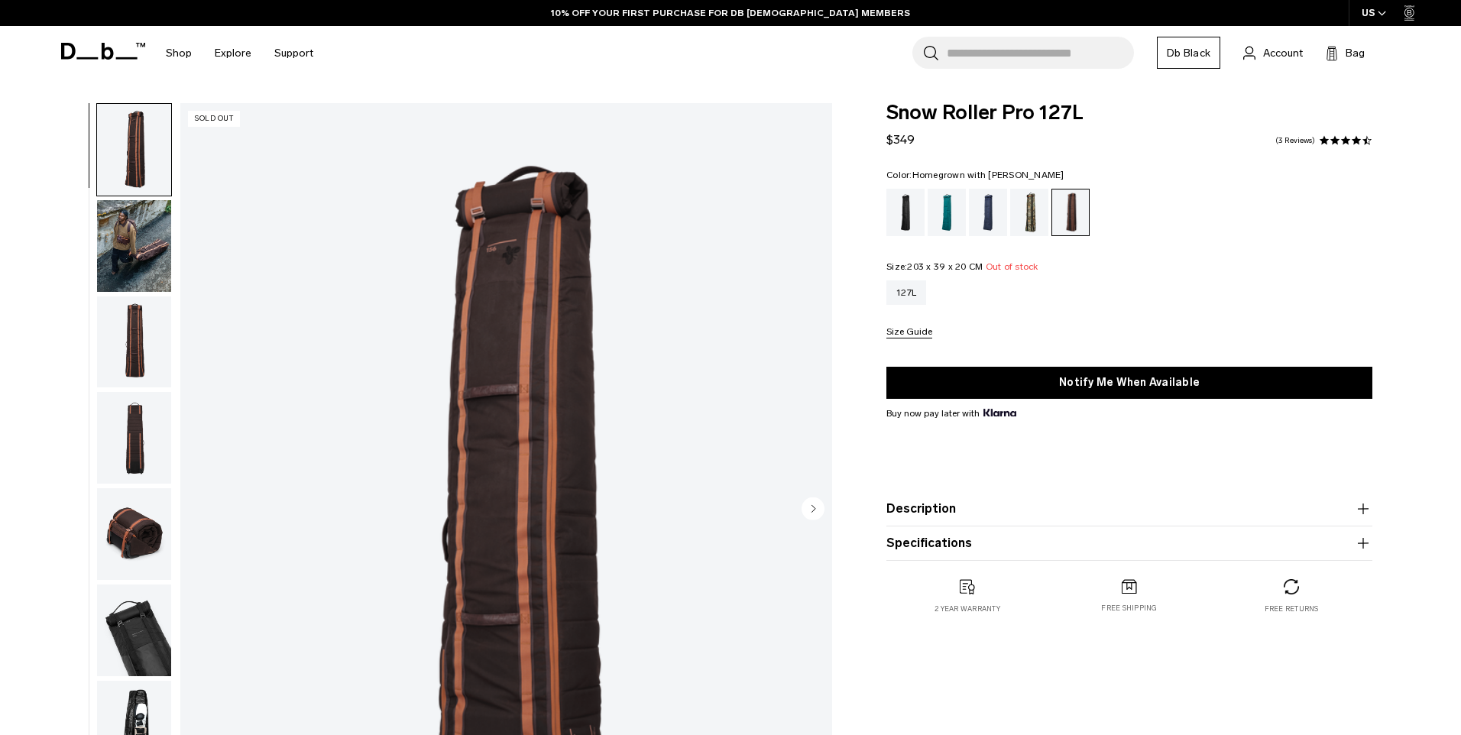 The image size is (1461, 735). I want to click on button: Specifications, so click(1129, 543).